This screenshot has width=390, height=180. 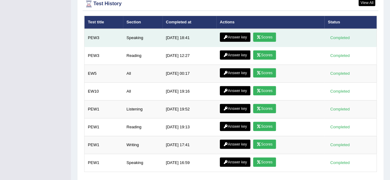 What do you see at coordinates (143, 145) in the screenshot?
I see `td: Writing` at bounding box center [143, 145].